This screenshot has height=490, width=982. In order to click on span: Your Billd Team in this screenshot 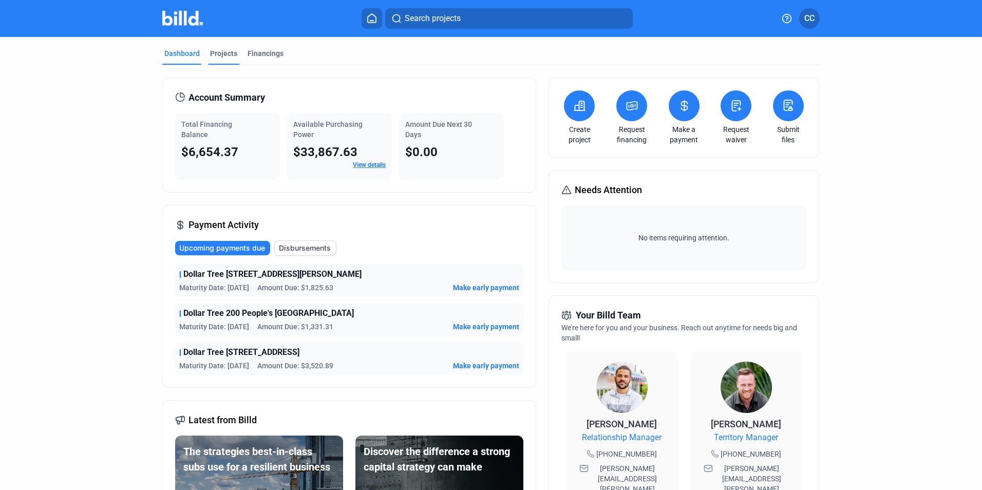, I will do `click(608, 315)`.